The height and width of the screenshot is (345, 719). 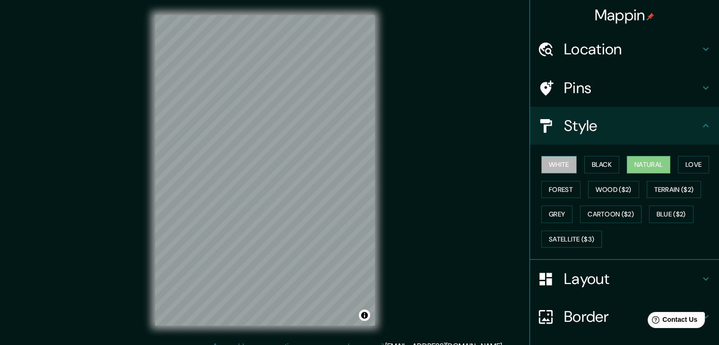 What do you see at coordinates (265, 170) in the screenshot?
I see `canvas: Map` at bounding box center [265, 170].